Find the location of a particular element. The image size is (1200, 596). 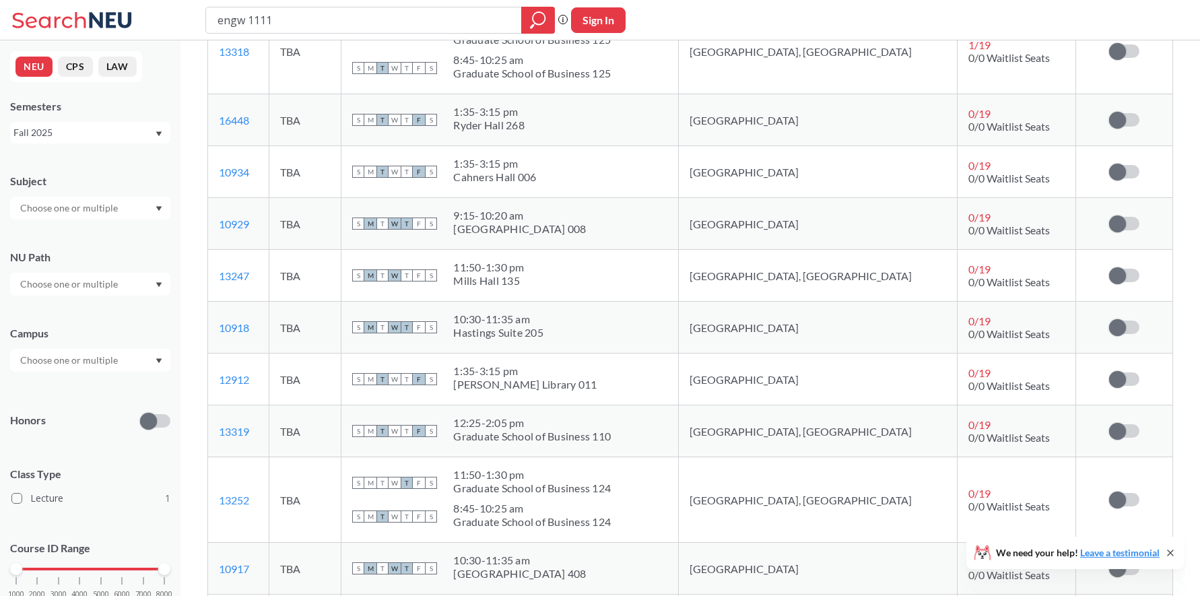

a: 13247 is located at coordinates (234, 275).